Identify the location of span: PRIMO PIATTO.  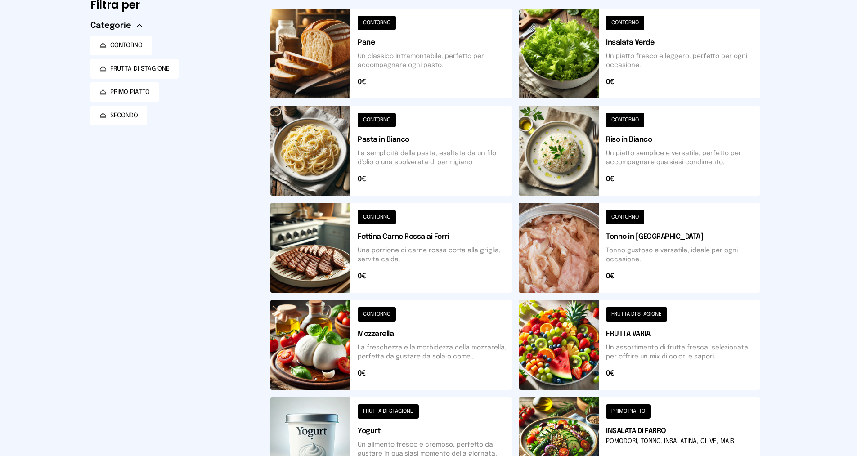
(130, 92).